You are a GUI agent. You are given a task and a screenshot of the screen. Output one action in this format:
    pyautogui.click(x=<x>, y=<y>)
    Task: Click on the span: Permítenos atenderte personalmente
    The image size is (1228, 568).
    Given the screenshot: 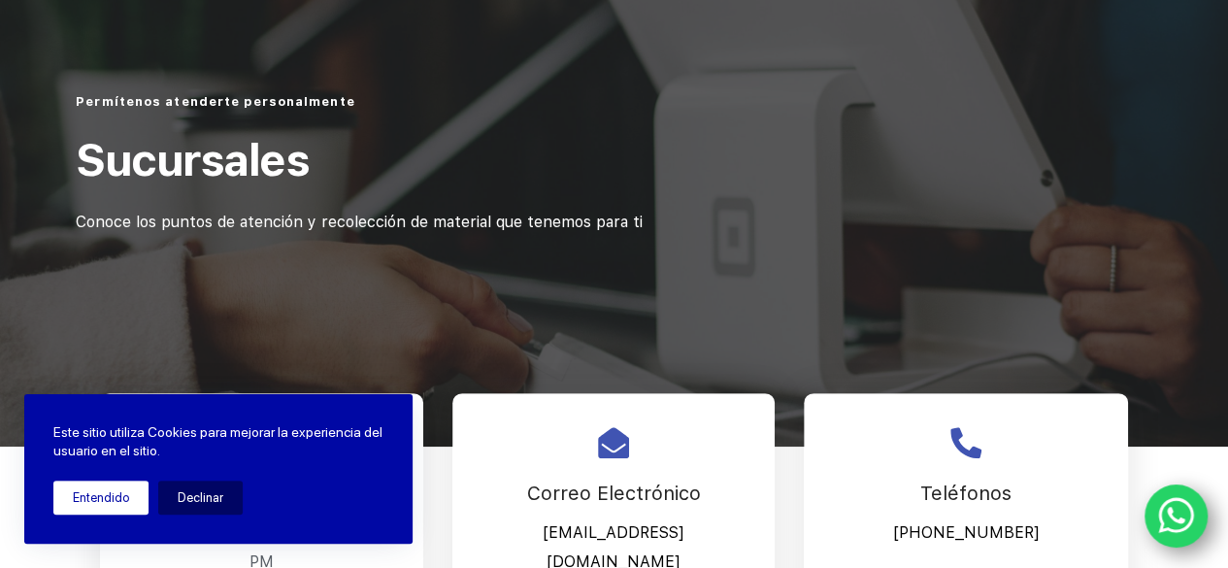 What is the action you would take?
    pyautogui.click(x=215, y=101)
    